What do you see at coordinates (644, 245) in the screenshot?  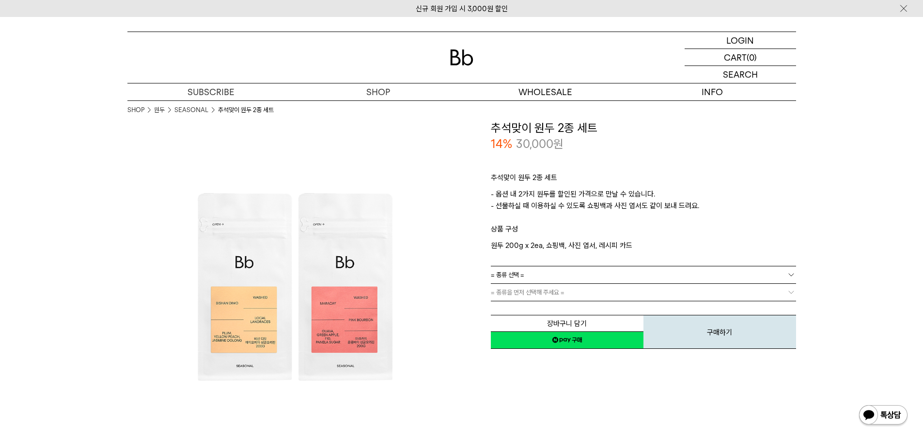 I see `p: 원두 200g x 2ea, 쇼핑백, 사진 엽서, 레시피 카드` at bounding box center [644, 245].